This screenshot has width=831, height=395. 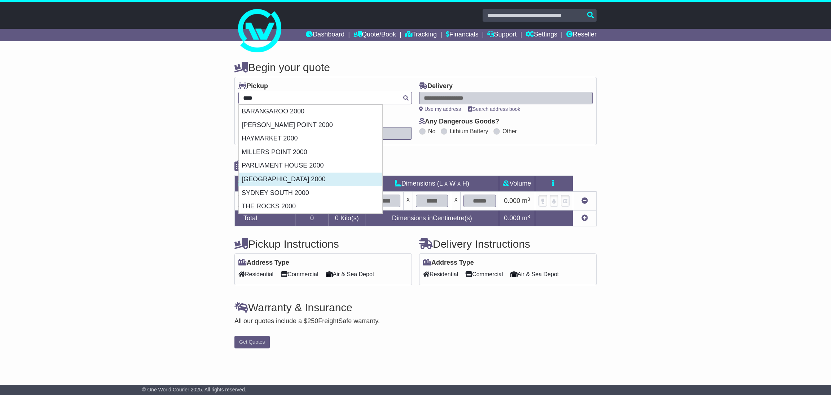 I want to click on a: Search address book, so click(x=494, y=109).